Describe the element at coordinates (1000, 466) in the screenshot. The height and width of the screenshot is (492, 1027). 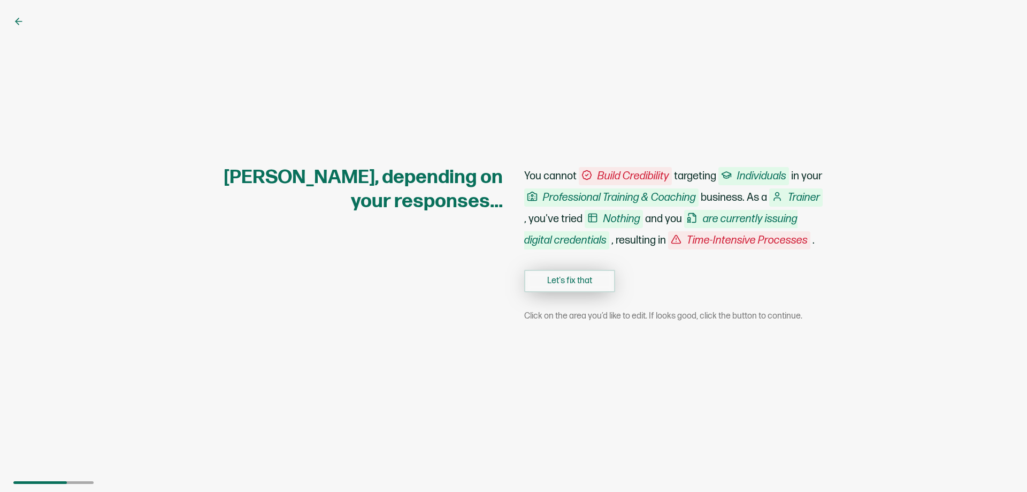
I see `div: Chat Widget` at that location.